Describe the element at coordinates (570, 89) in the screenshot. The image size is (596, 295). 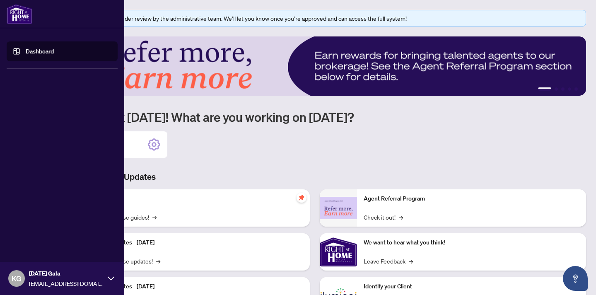
I see `button: 4` at that location.